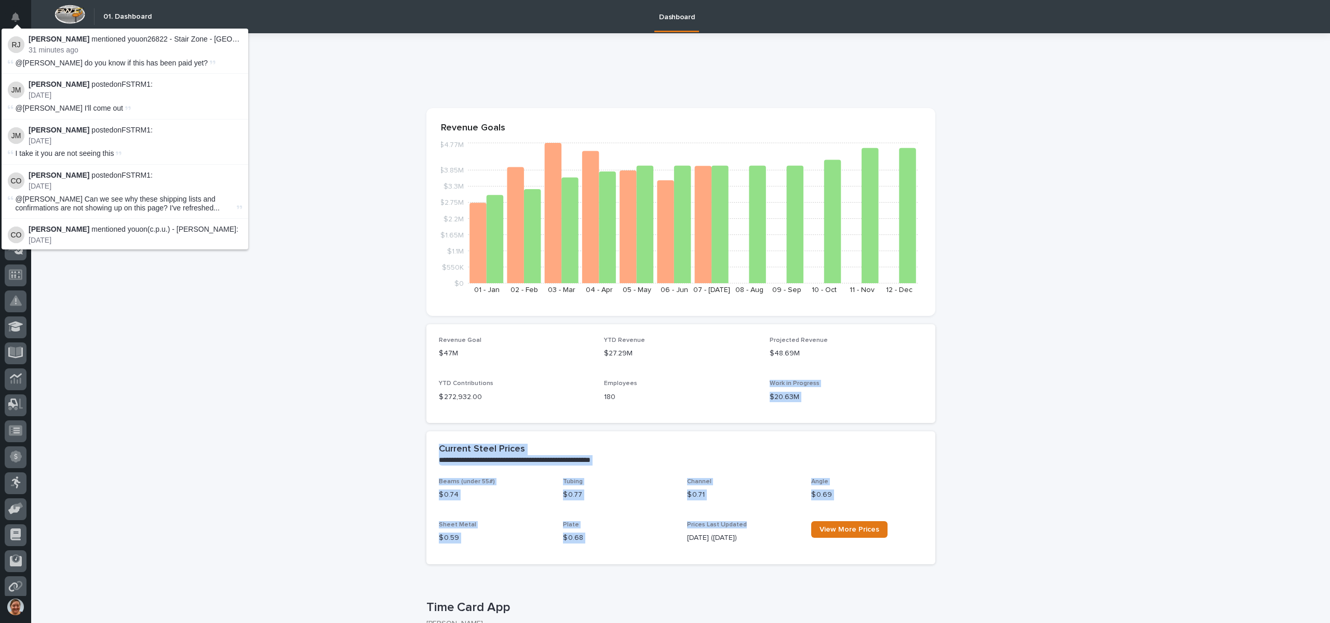 The width and height of the screenshot is (1330, 623). I want to click on p: $ 0.69, so click(867, 495).